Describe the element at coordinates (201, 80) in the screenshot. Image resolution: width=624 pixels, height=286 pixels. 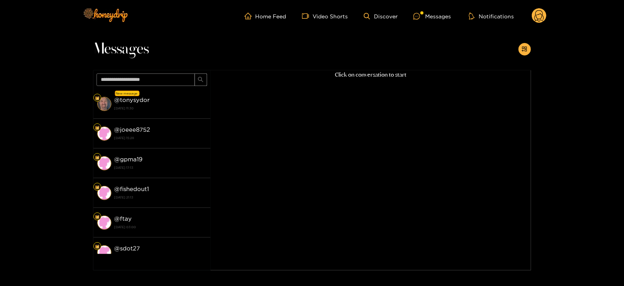
I see `button: search` at that location.